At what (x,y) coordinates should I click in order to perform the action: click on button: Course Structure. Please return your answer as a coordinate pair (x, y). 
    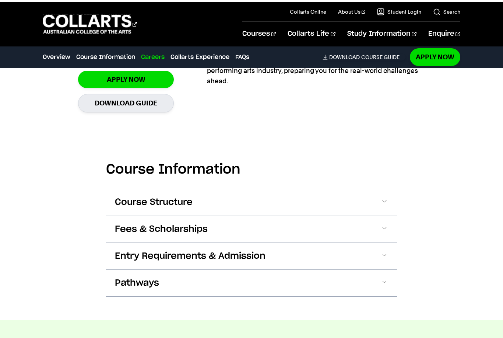
    Looking at the image, I should click on (251, 200).